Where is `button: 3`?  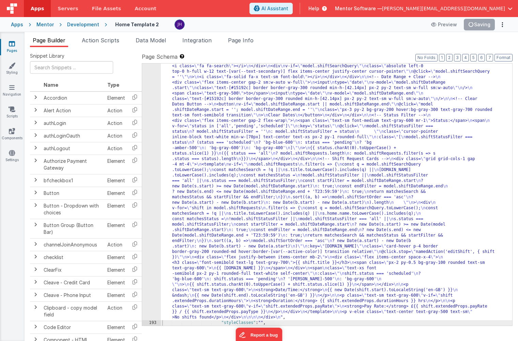 button: 3 is located at coordinates (458, 58).